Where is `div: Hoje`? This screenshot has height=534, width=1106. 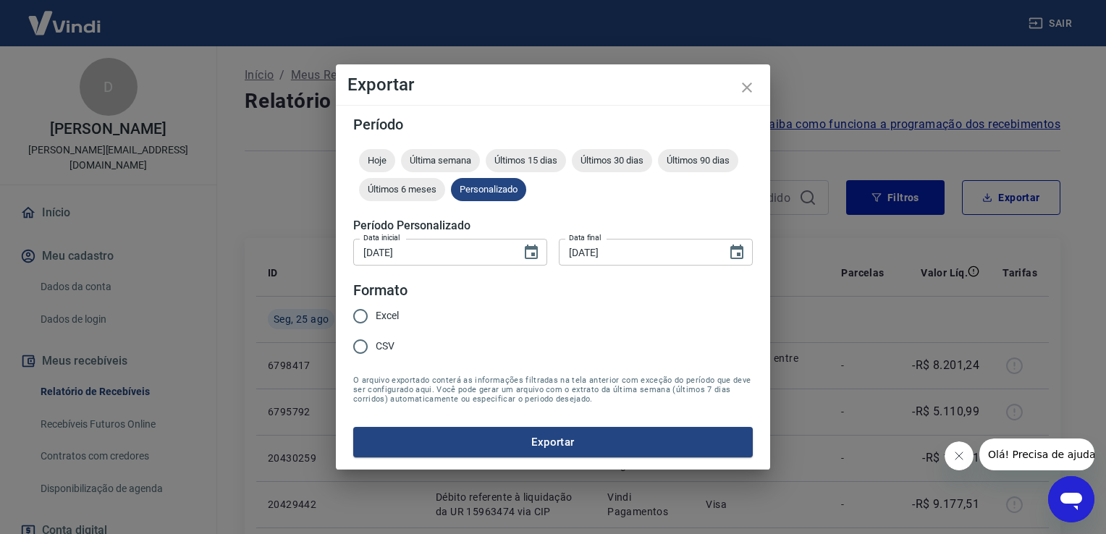 div: Hoje is located at coordinates (377, 161).